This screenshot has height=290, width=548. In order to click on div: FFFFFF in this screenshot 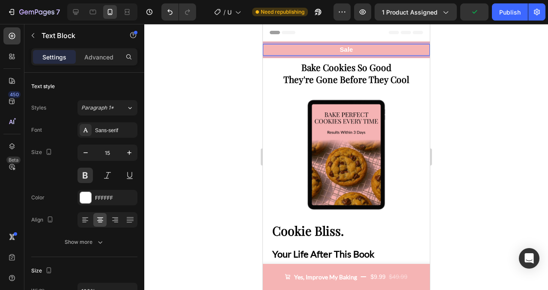, I will do `click(115, 198)`.